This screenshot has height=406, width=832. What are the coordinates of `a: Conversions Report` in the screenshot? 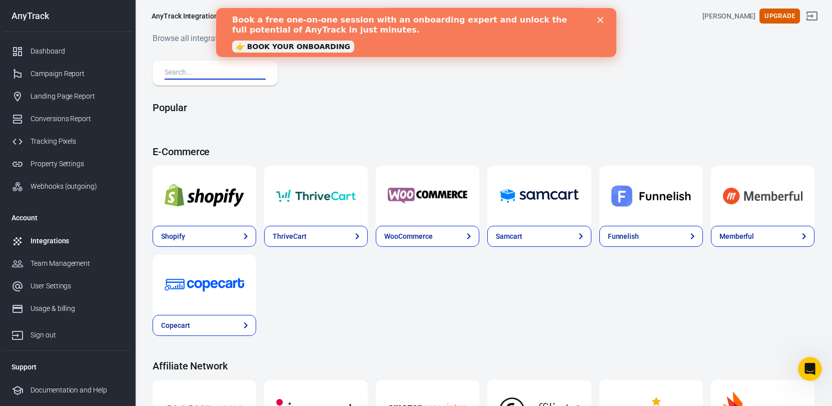 It's located at (68, 119).